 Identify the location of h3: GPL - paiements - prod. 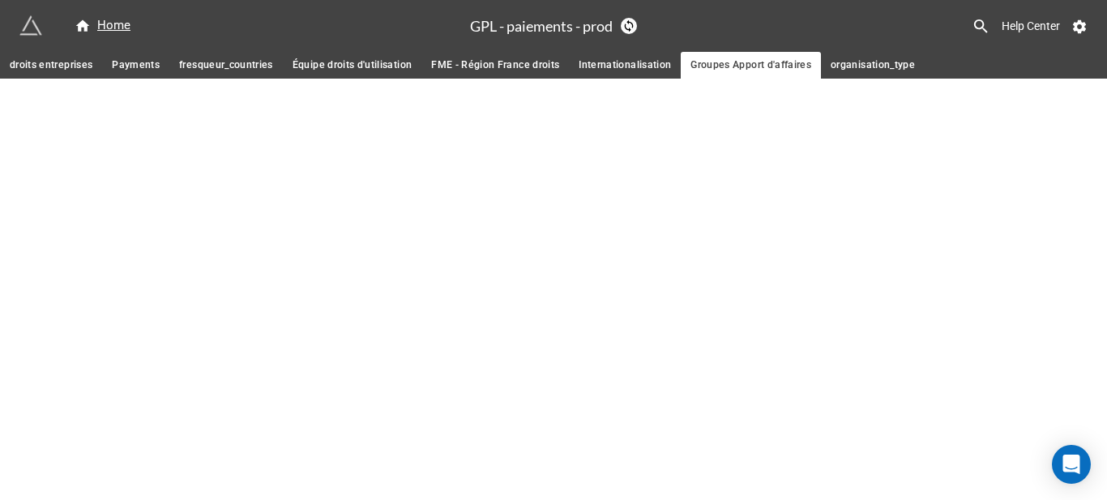
(542, 26).